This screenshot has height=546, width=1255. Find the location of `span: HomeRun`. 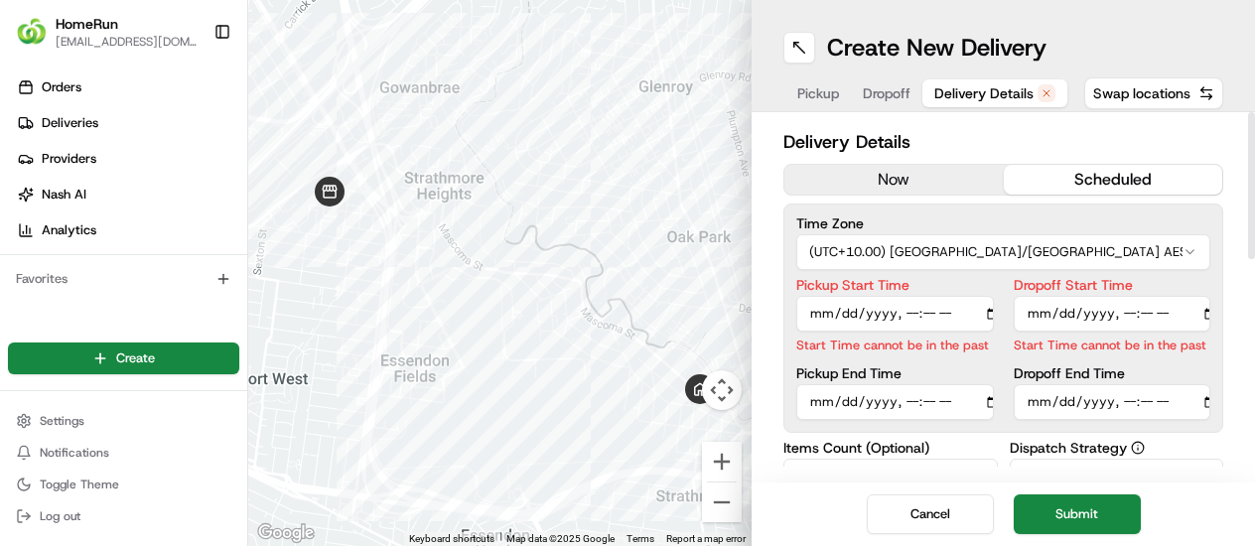

span: HomeRun is located at coordinates (86, 24).